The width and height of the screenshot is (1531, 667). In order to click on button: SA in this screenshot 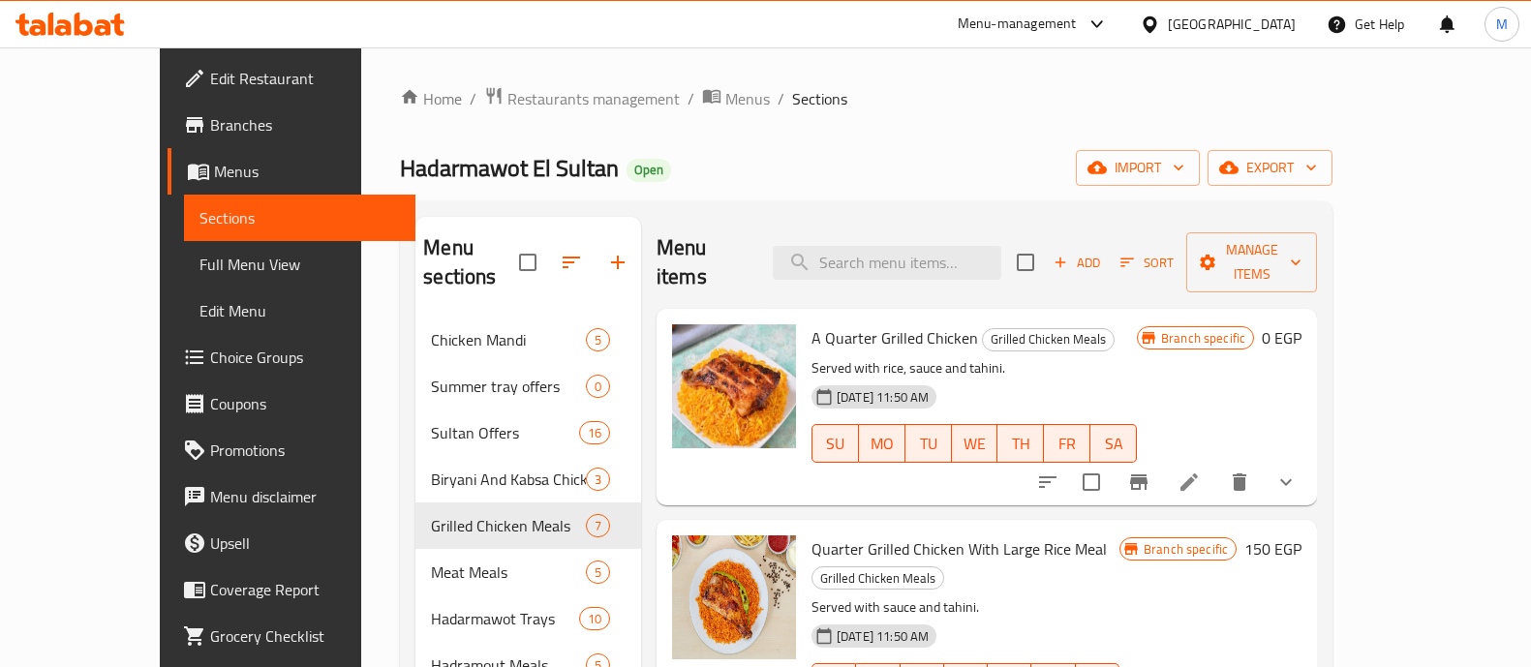, I will do `click(1114, 444)`.